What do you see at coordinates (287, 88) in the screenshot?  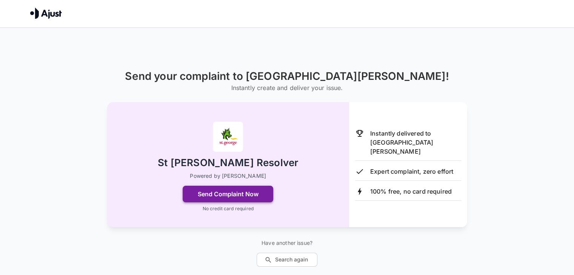 I see `h6: Instantly create and deliver your issue.` at bounding box center [287, 88].